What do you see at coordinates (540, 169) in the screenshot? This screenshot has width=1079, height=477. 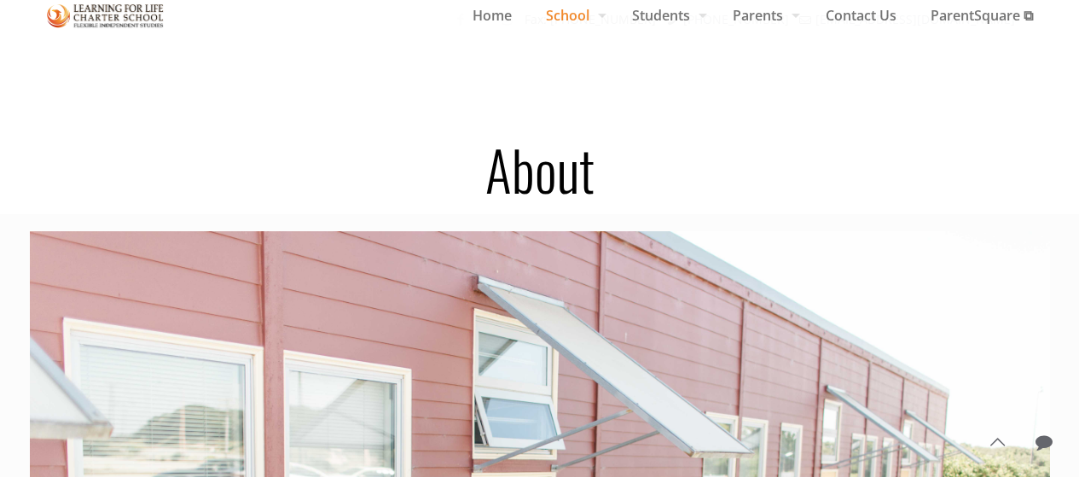 I see `h1: About` at bounding box center [540, 169].